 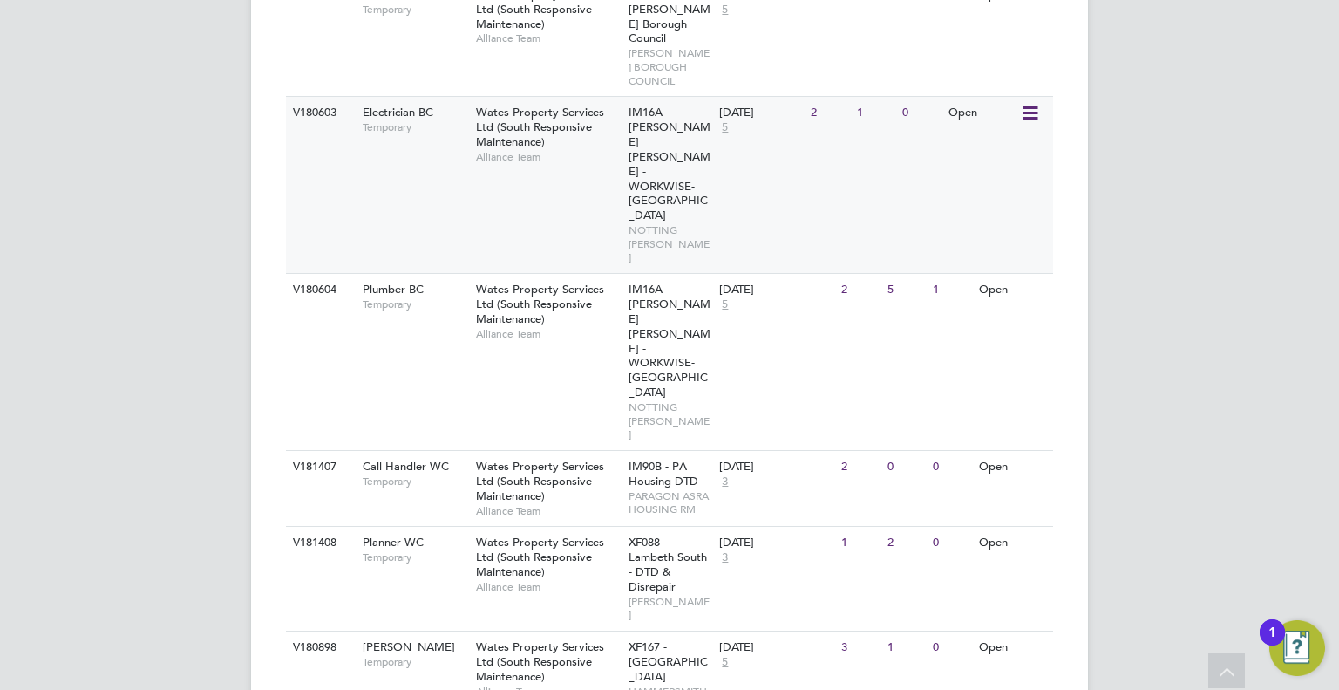 I want to click on div: 3, so click(x=859, y=647).